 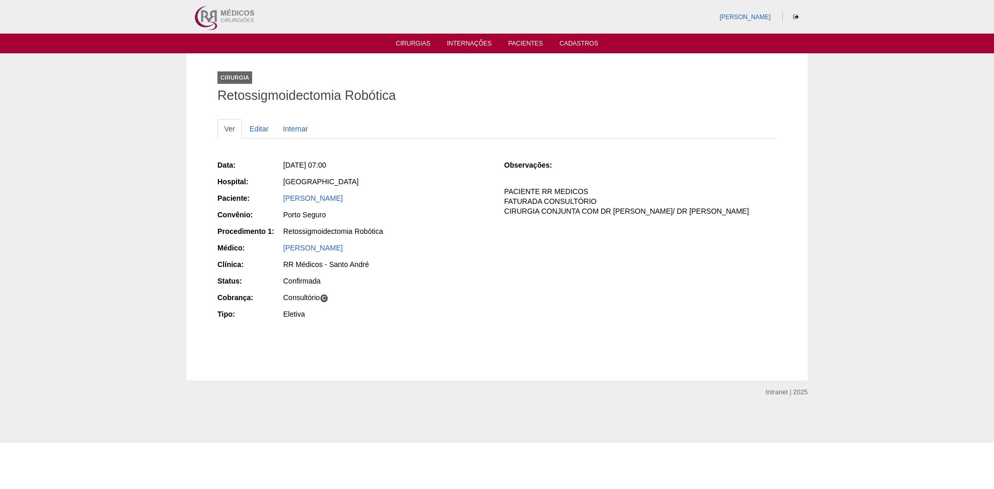 What do you see at coordinates (469, 45) in the screenshot?
I see `a: Internações` at bounding box center [469, 45].